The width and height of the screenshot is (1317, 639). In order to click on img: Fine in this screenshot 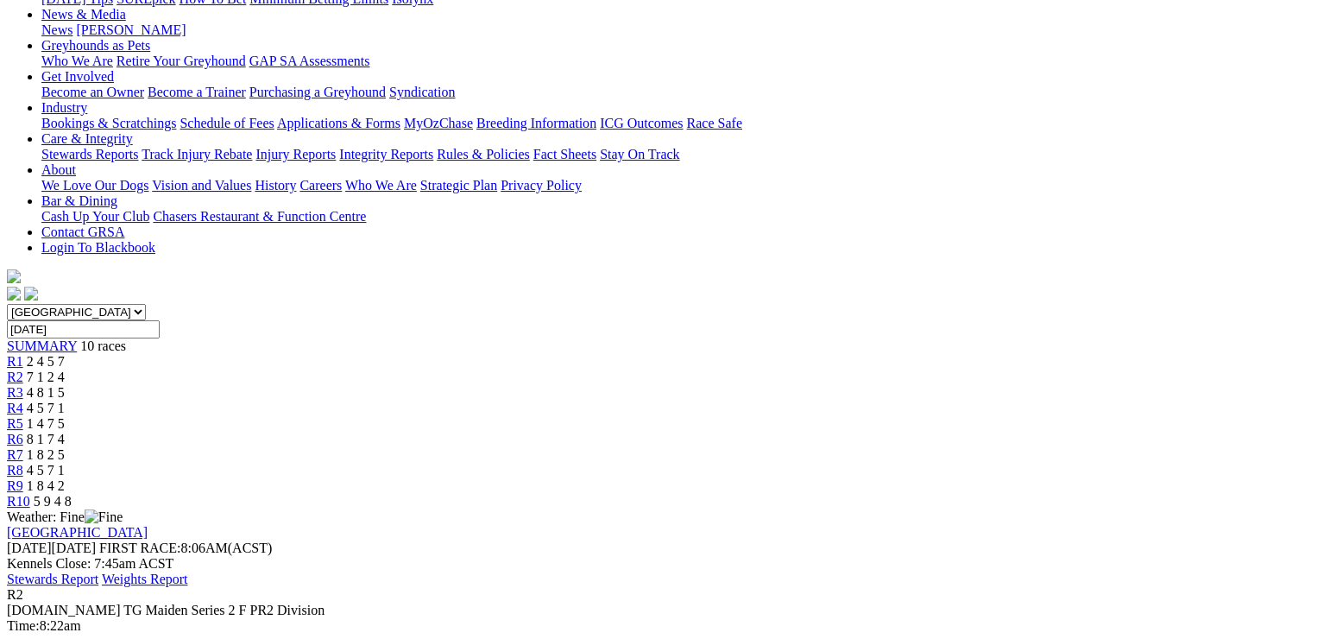, I will do `click(104, 517)`.